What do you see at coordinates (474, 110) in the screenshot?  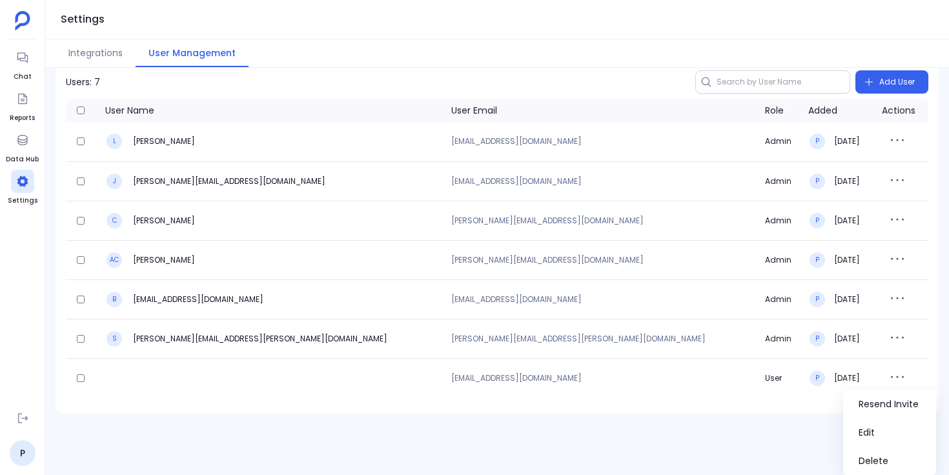 I see `div: User Email` at bounding box center [474, 110].